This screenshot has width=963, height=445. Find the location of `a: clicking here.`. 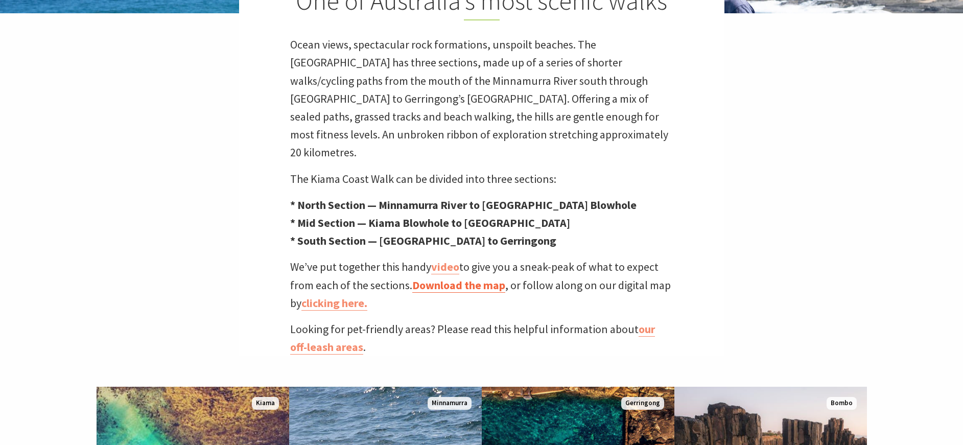

a: clicking here. is located at coordinates (334, 303).